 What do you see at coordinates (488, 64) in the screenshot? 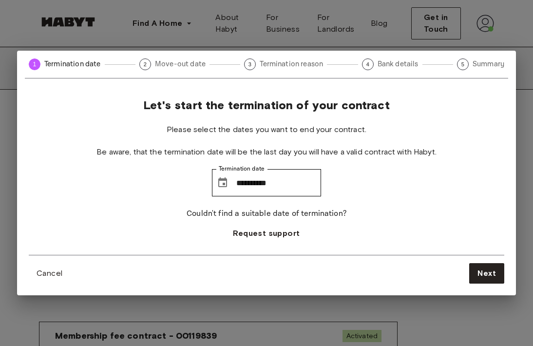
I see `span: Summary` at bounding box center [488, 64].